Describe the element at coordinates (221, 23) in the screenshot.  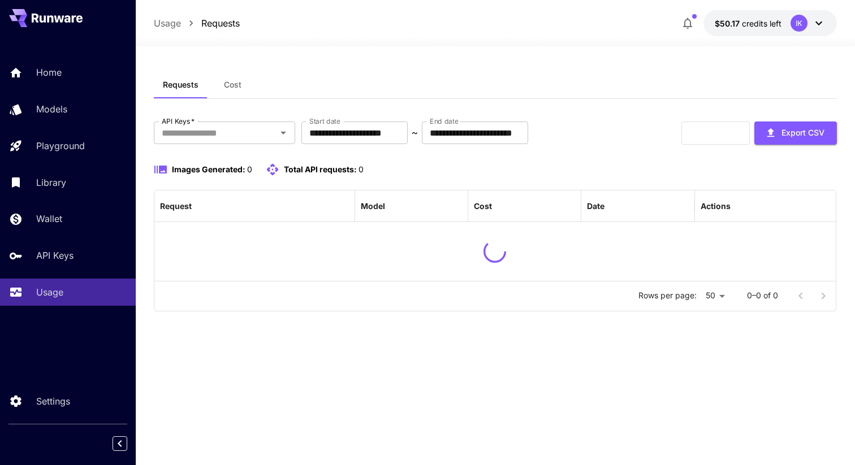
I see `p: Requests` at that location.